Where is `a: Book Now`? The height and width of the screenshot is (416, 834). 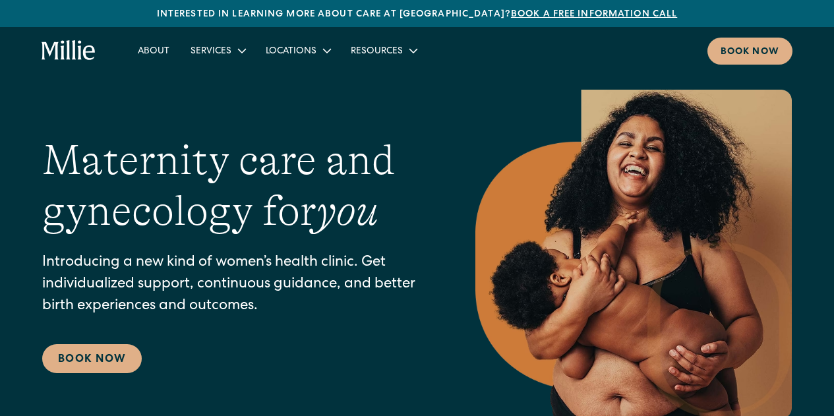
a: Book Now is located at coordinates (92, 359).